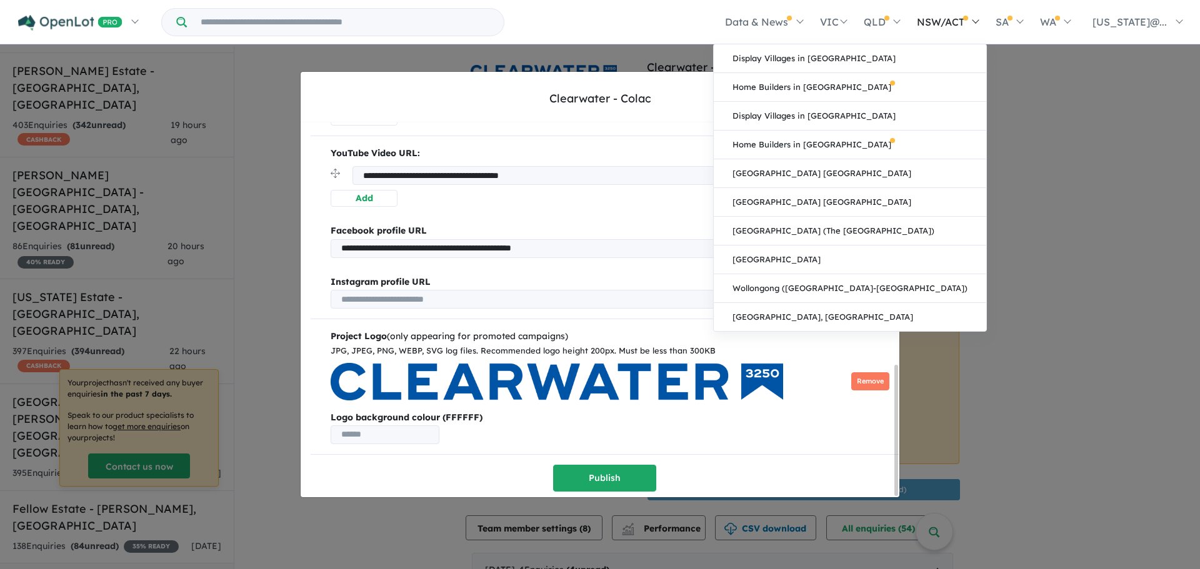 Image resolution: width=1200 pixels, height=569 pixels. What do you see at coordinates (870, 381) in the screenshot?
I see `button: Remove` at bounding box center [870, 381].